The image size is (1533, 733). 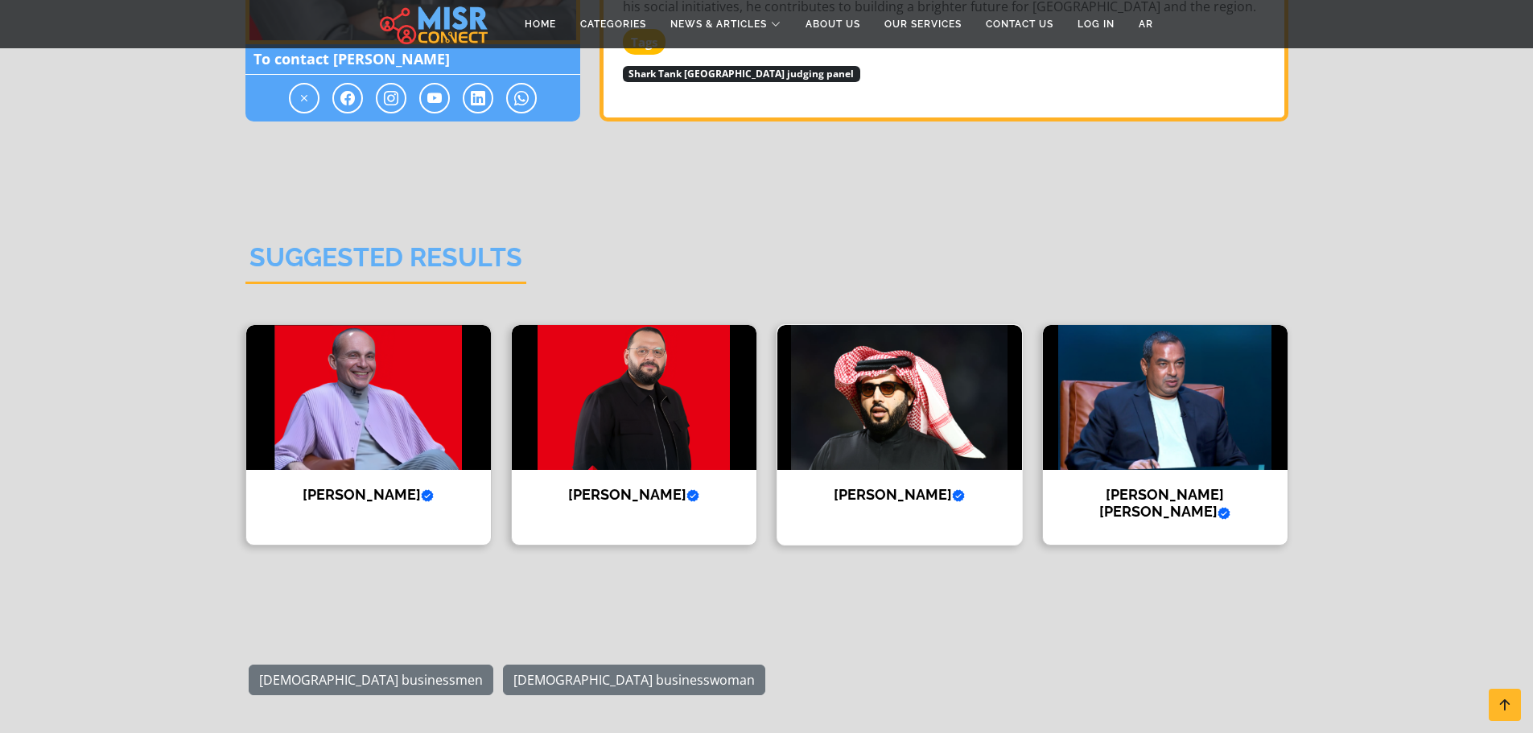 What do you see at coordinates (613, 24) in the screenshot?
I see `a: Categories` at bounding box center [613, 24].